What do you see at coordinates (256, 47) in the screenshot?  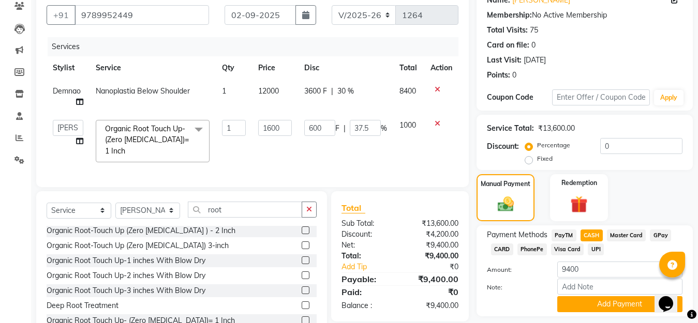 I see `div: Services` at bounding box center [256, 47].